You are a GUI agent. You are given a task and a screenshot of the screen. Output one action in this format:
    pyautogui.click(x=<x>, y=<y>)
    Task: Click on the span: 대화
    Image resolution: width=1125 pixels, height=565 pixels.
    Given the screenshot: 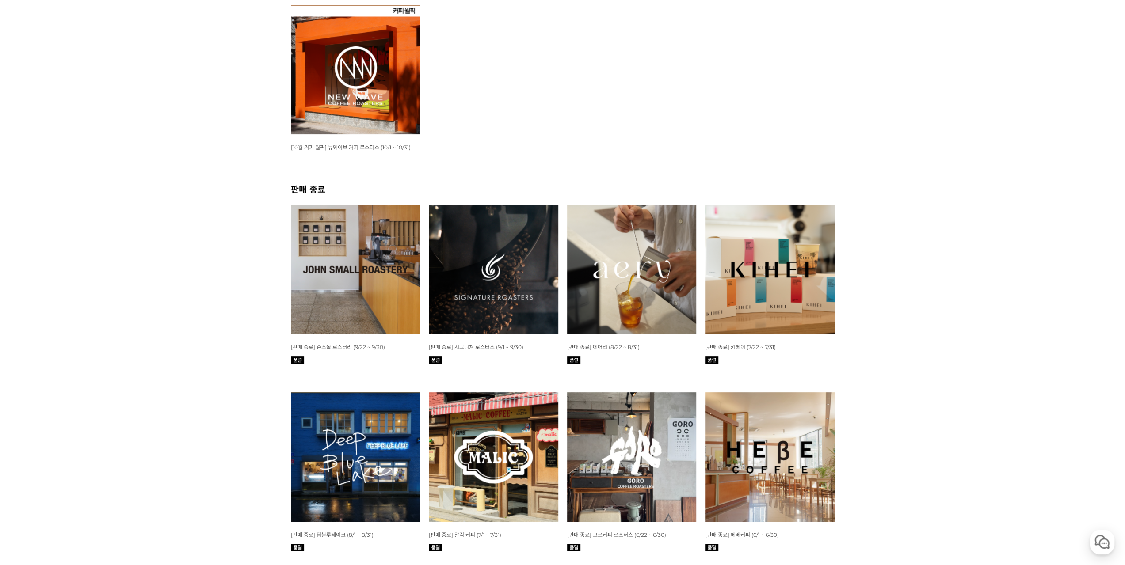 What is the action you would take?
    pyautogui.click(x=86, y=297)
    